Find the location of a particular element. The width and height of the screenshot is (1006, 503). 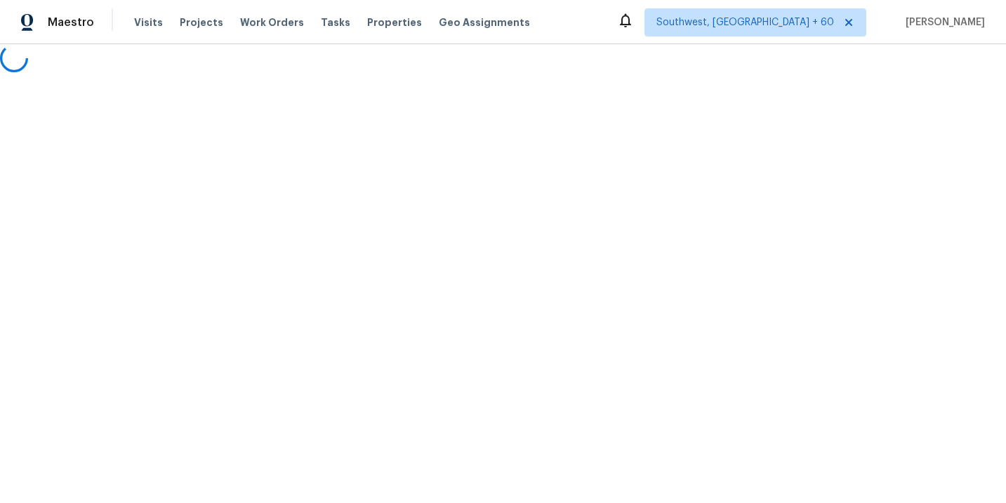

span: Properties is located at coordinates (395, 22).